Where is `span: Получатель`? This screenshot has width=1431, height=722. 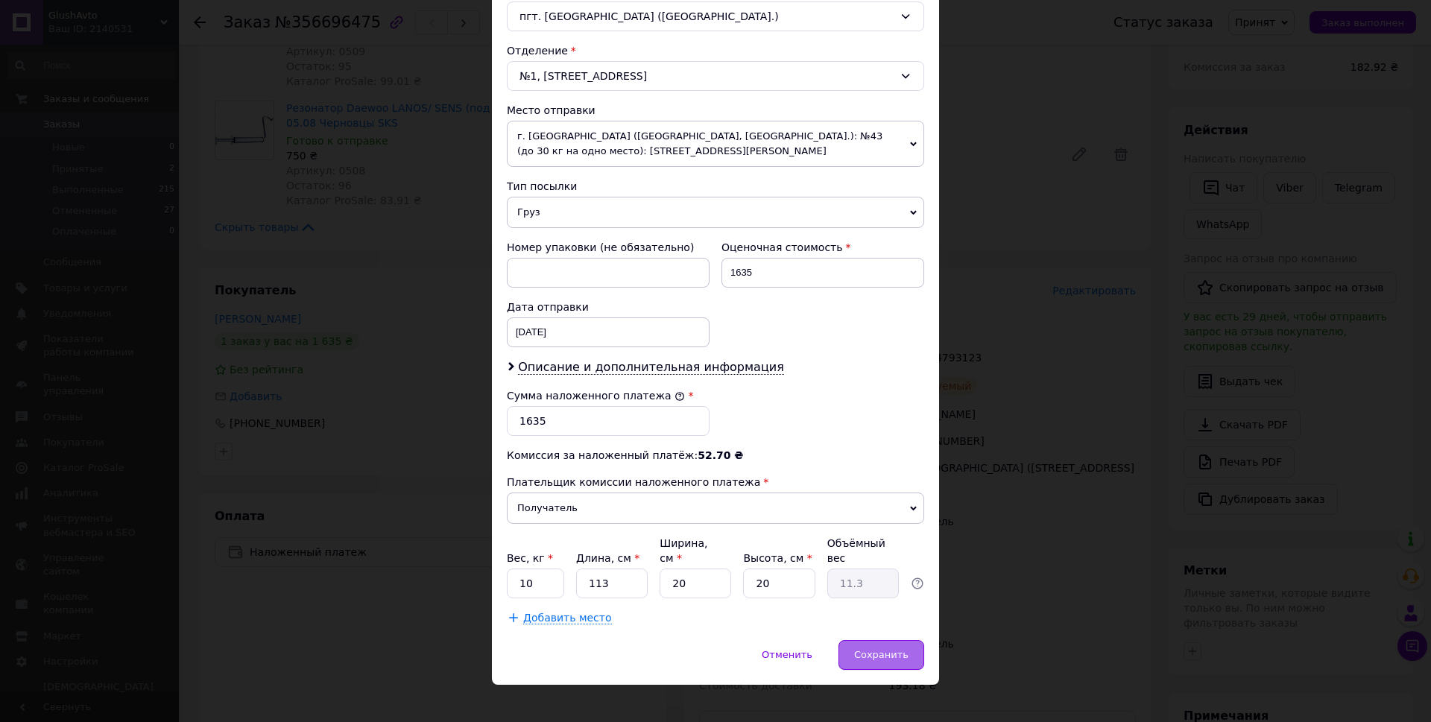 span: Получатель is located at coordinates (715, 508).